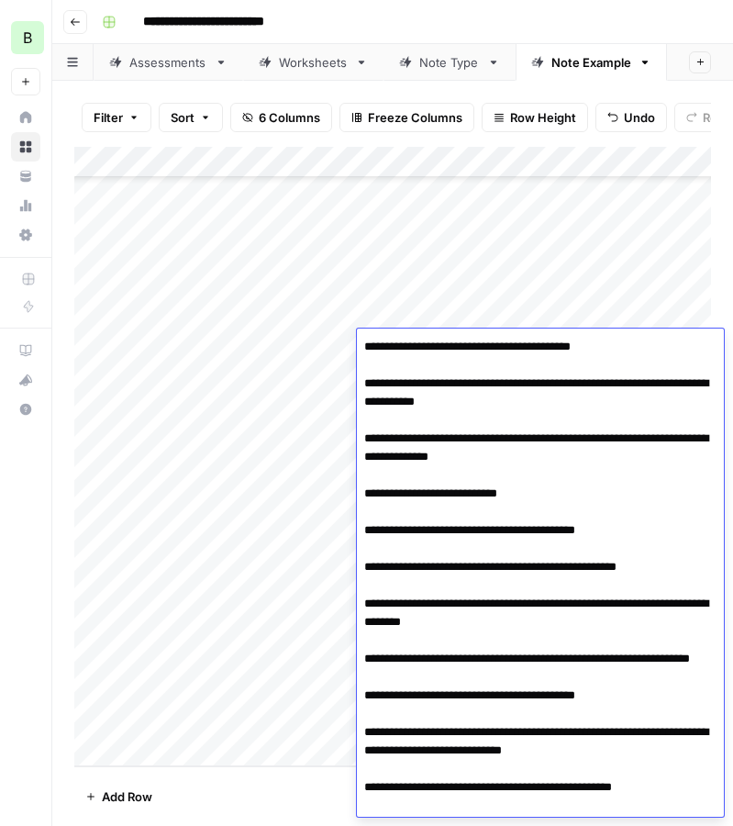 The width and height of the screenshot is (733, 826). What do you see at coordinates (26, 380) in the screenshot?
I see `button: What's new?` at bounding box center [26, 380].